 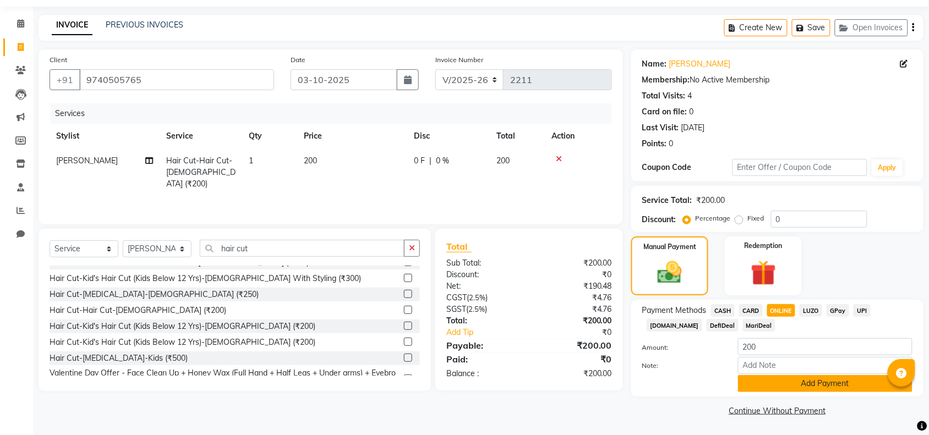 I want to click on span: UPI, so click(x=862, y=311).